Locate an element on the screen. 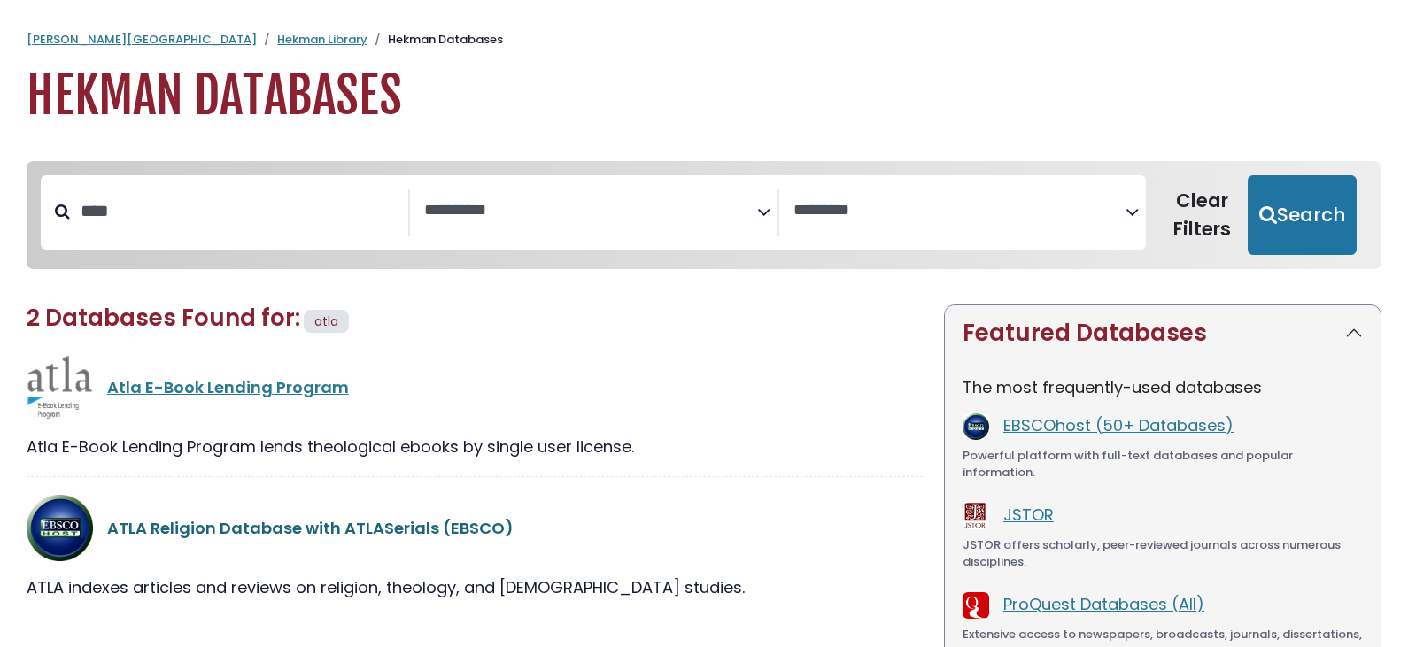 This screenshot has height=647, width=1408. div: Powerful platform with full-text databases and popular information. is located at coordinates (1163, 464).